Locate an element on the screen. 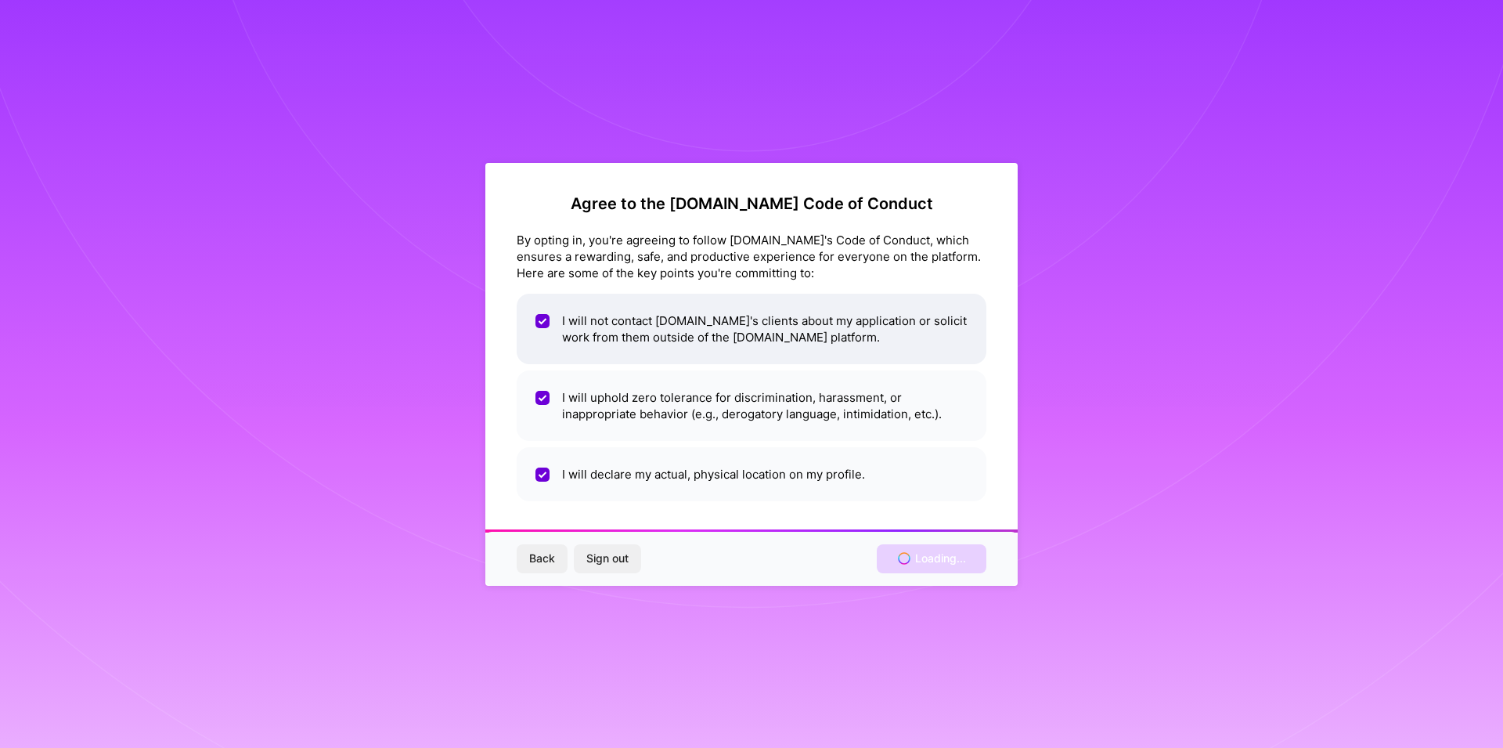 The image size is (1503, 748). li: I will uphold zero tolerance for discrimination, harassment, or inappropriate behavior (e.g., der... is located at coordinates (752, 406).